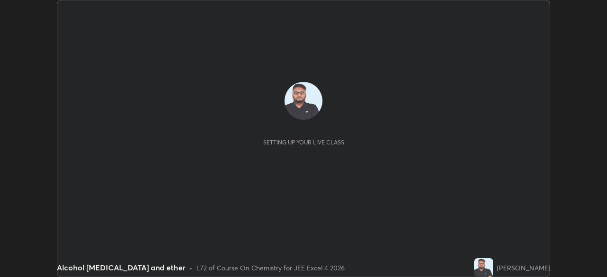 Image resolution: width=607 pixels, height=277 pixels. Describe the element at coordinates (304, 142) in the screenshot. I see `div: Setting up your live class` at that location.